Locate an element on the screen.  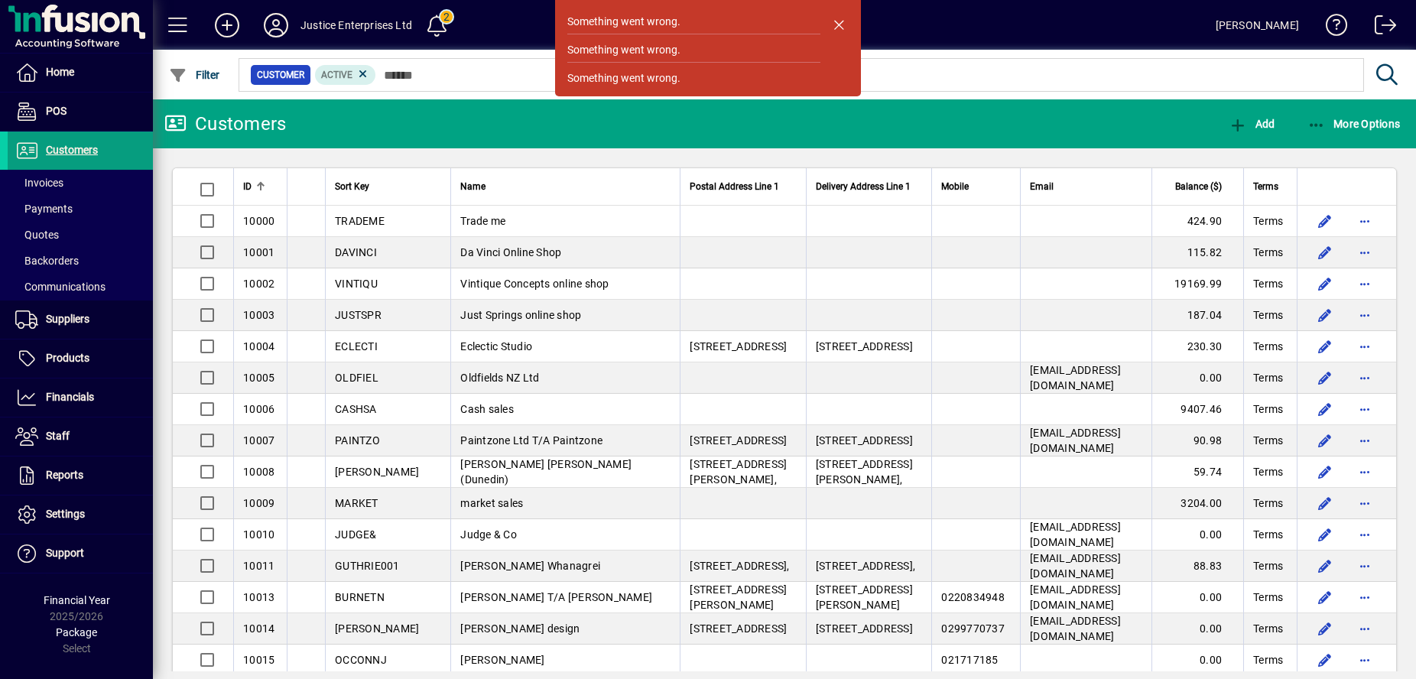
span: JUDGE& is located at coordinates (356, 534).